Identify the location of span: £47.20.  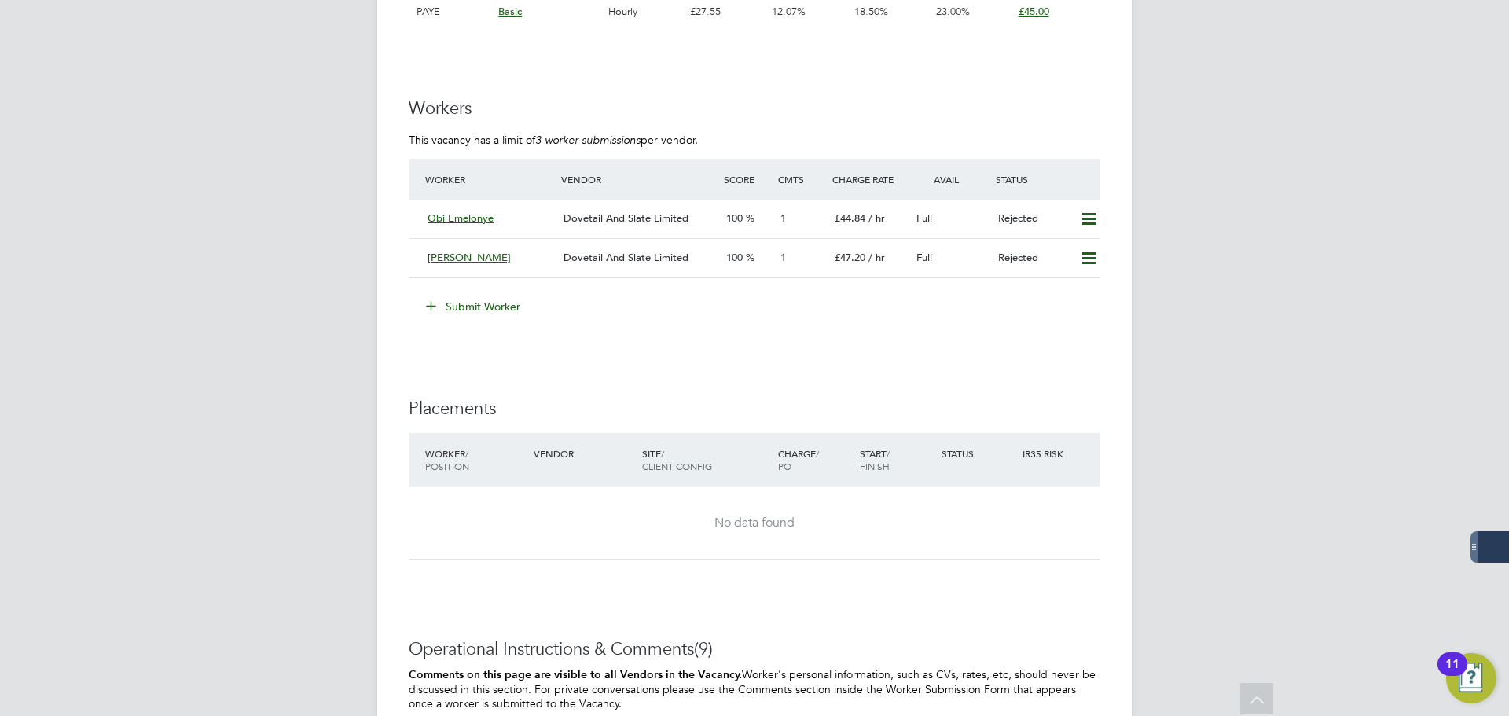
(849, 257).